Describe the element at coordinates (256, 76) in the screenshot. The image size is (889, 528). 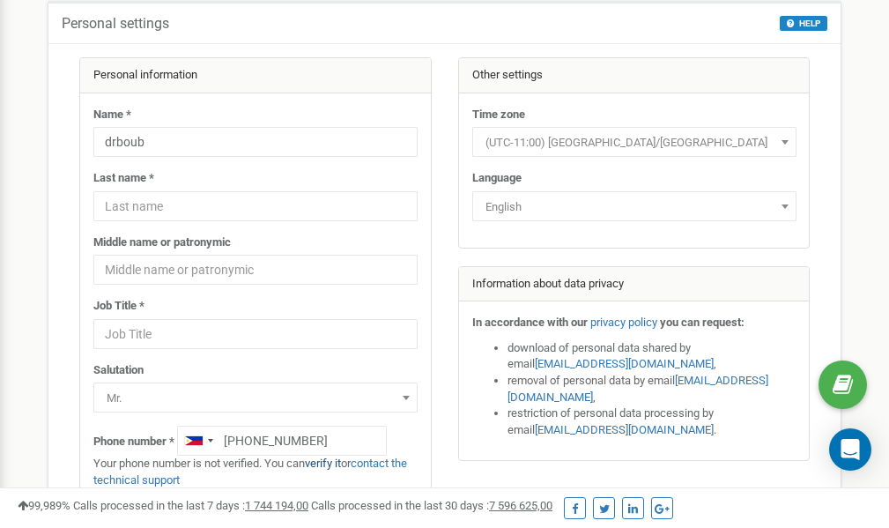
I see `div: Personal information` at that location.